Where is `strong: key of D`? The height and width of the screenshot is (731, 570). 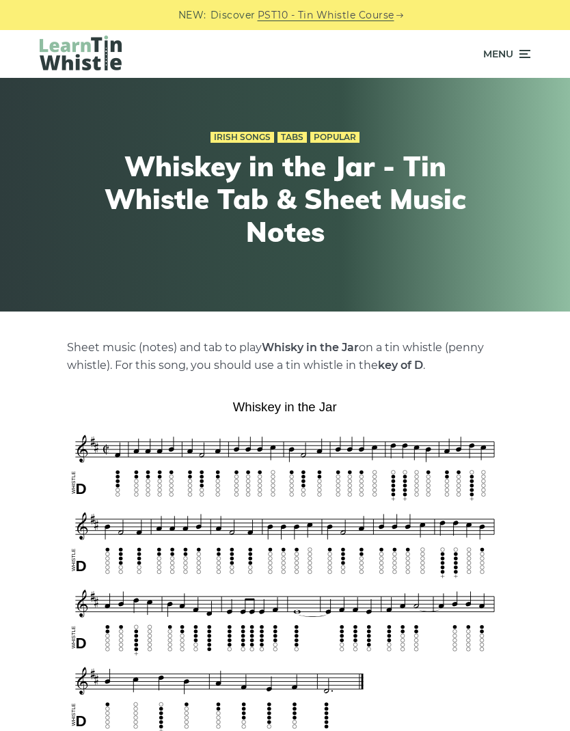
strong: key of D is located at coordinates (400, 365).